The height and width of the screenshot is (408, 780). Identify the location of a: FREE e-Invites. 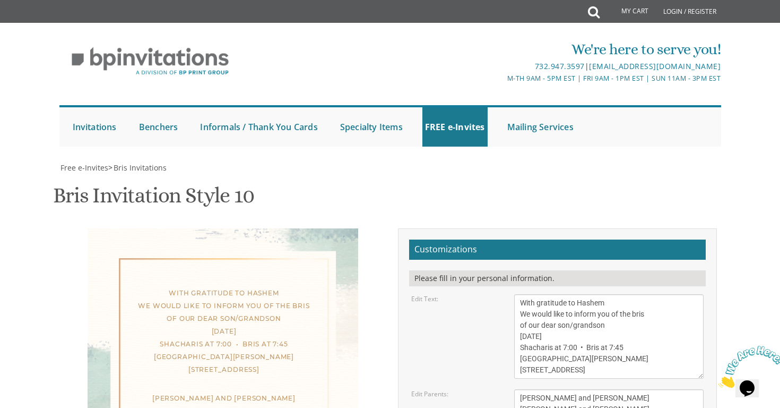
(455, 127).